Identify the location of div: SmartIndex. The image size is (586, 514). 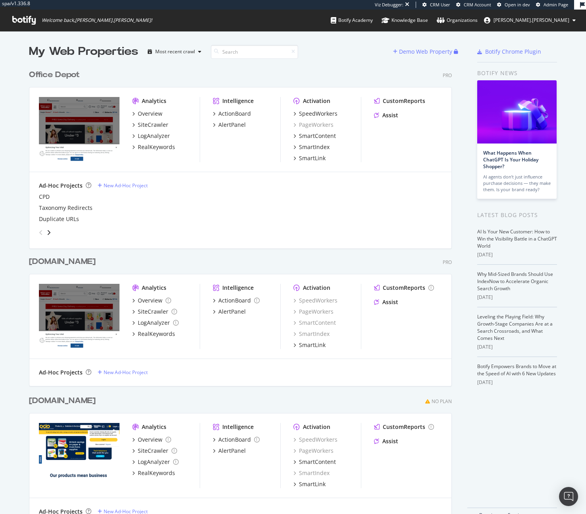
(311, 334).